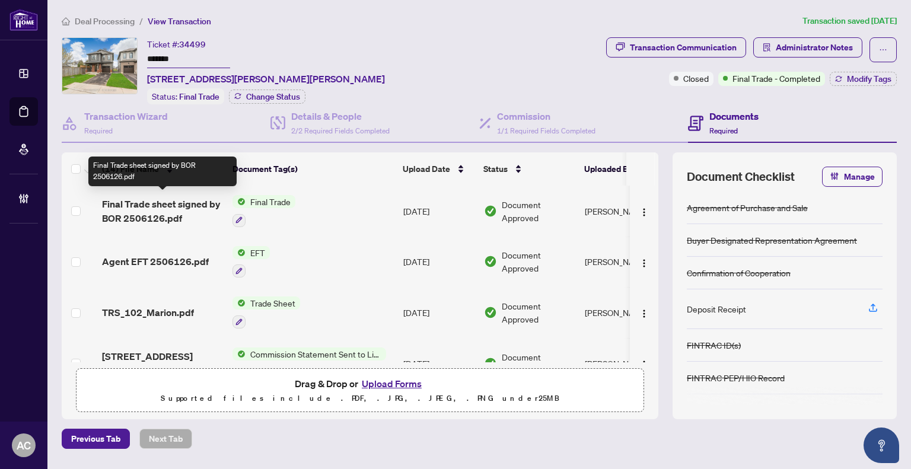 The image size is (911, 469). What do you see at coordinates (426, 169) in the screenshot?
I see `span: Upload Date` at bounding box center [426, 169].